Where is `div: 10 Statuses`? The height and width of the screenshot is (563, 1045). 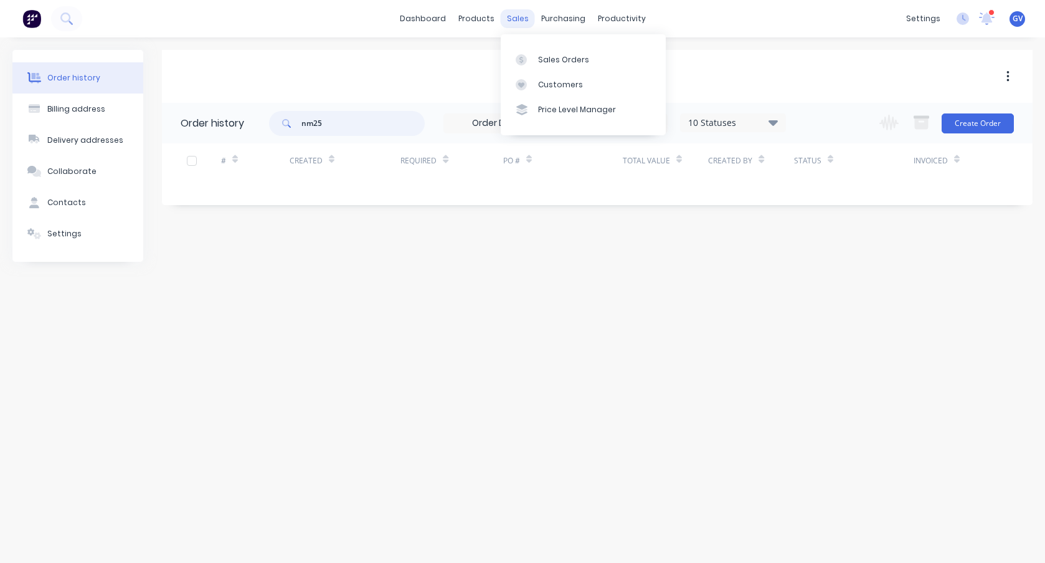
div: 10 Statuses is located at coordinates (733, 123).